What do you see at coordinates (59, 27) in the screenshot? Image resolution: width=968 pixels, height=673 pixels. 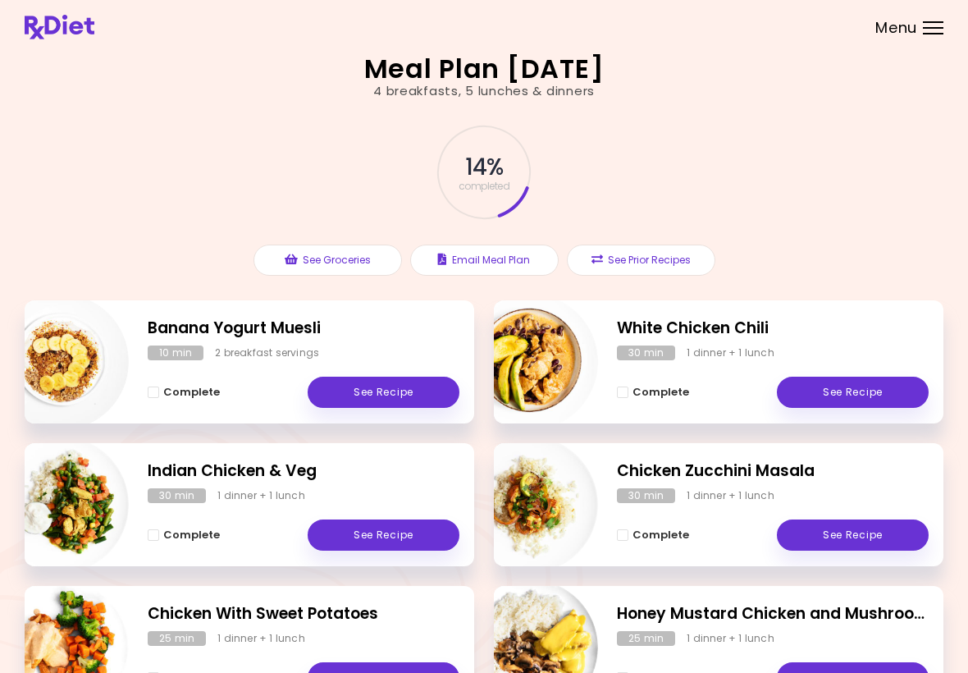 I see `img: RxDiet` at bounding box center [59, 27].